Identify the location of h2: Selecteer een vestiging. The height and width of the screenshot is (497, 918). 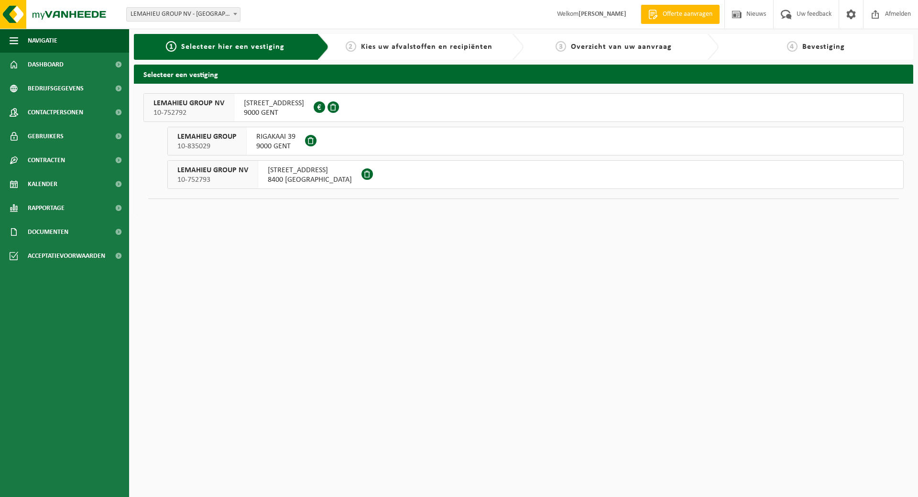
(523, 74).